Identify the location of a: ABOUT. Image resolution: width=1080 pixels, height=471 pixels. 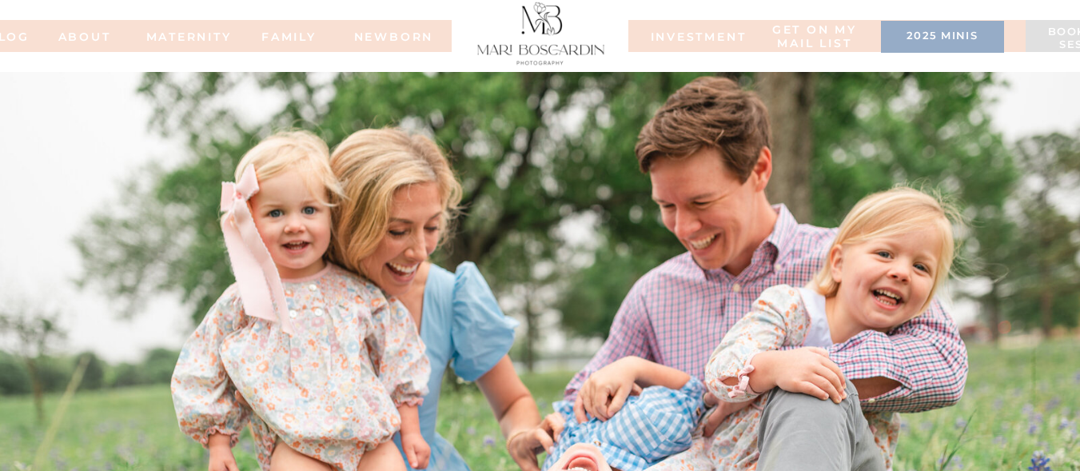
(85, 36).